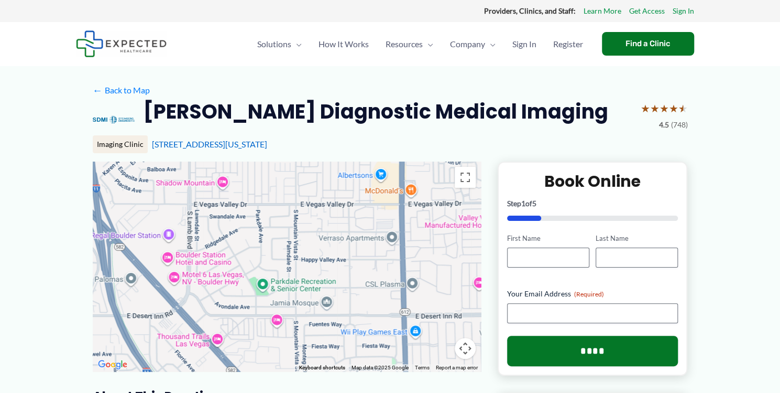 This screenshot has height=393, width=780. I want to click on img: Google, so click(113, 364).